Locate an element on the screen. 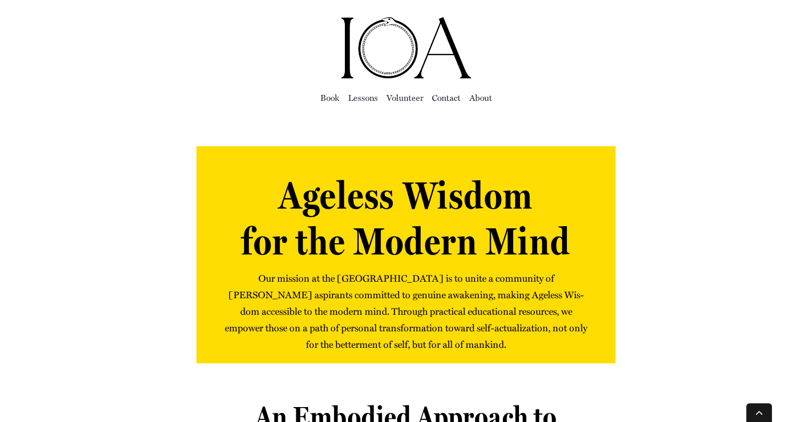 The height and width of the screenshot is (422, 812). span: Vol­un­teer is located at coordinates (405, 98).